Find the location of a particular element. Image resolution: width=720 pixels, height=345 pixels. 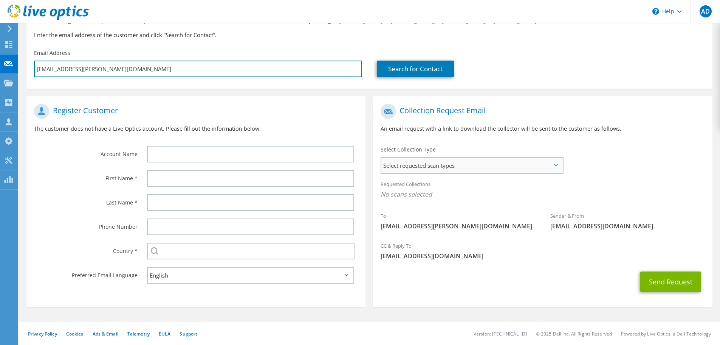

div: To is located at coordinates (458, 220).